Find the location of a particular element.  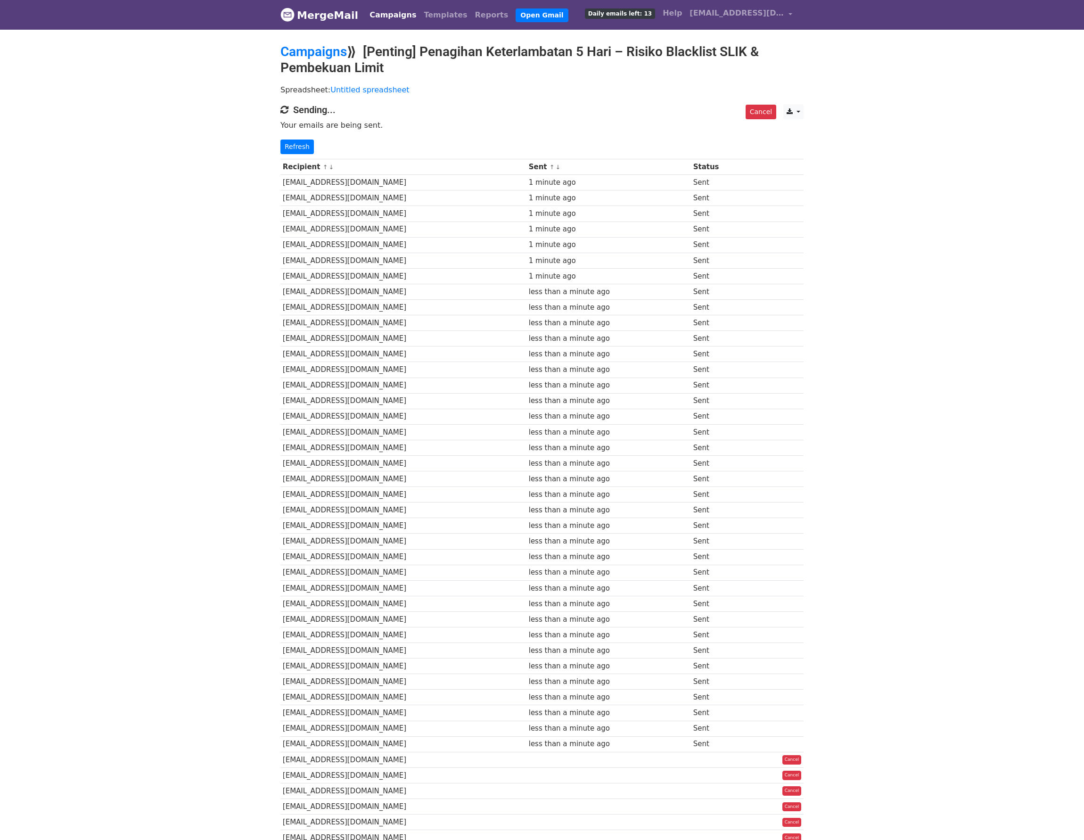

a: Daily emails left: 13 is located at coordinates (620, 13).